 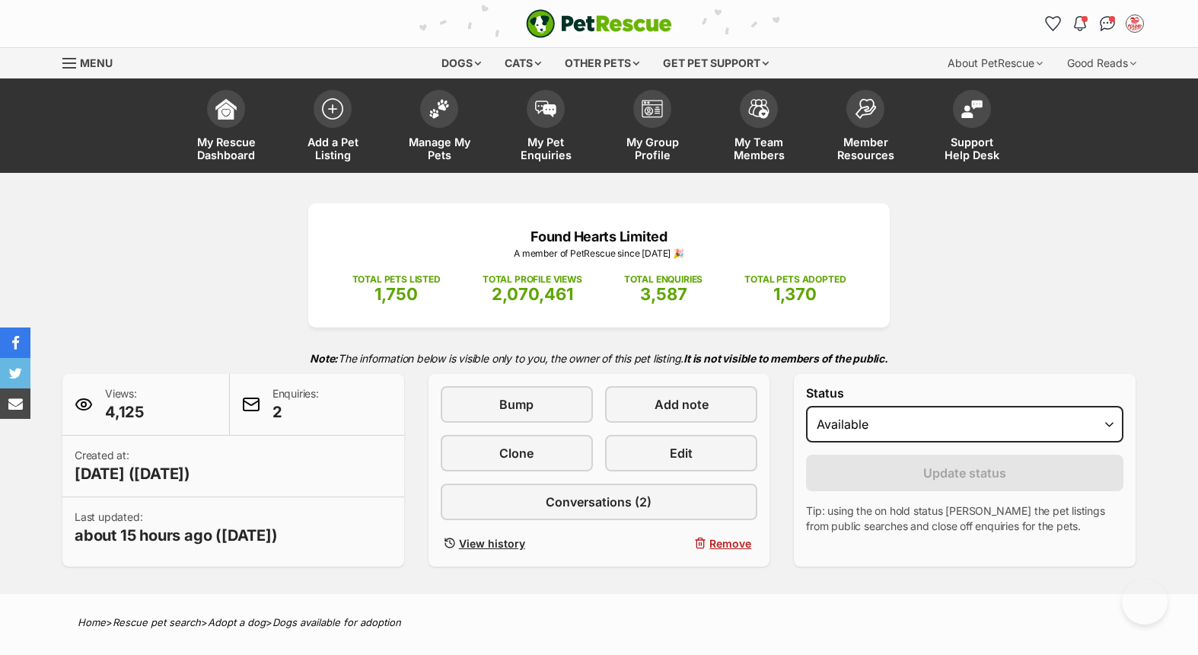 I want to click on span: 3,587, so click(x=664, y=294).